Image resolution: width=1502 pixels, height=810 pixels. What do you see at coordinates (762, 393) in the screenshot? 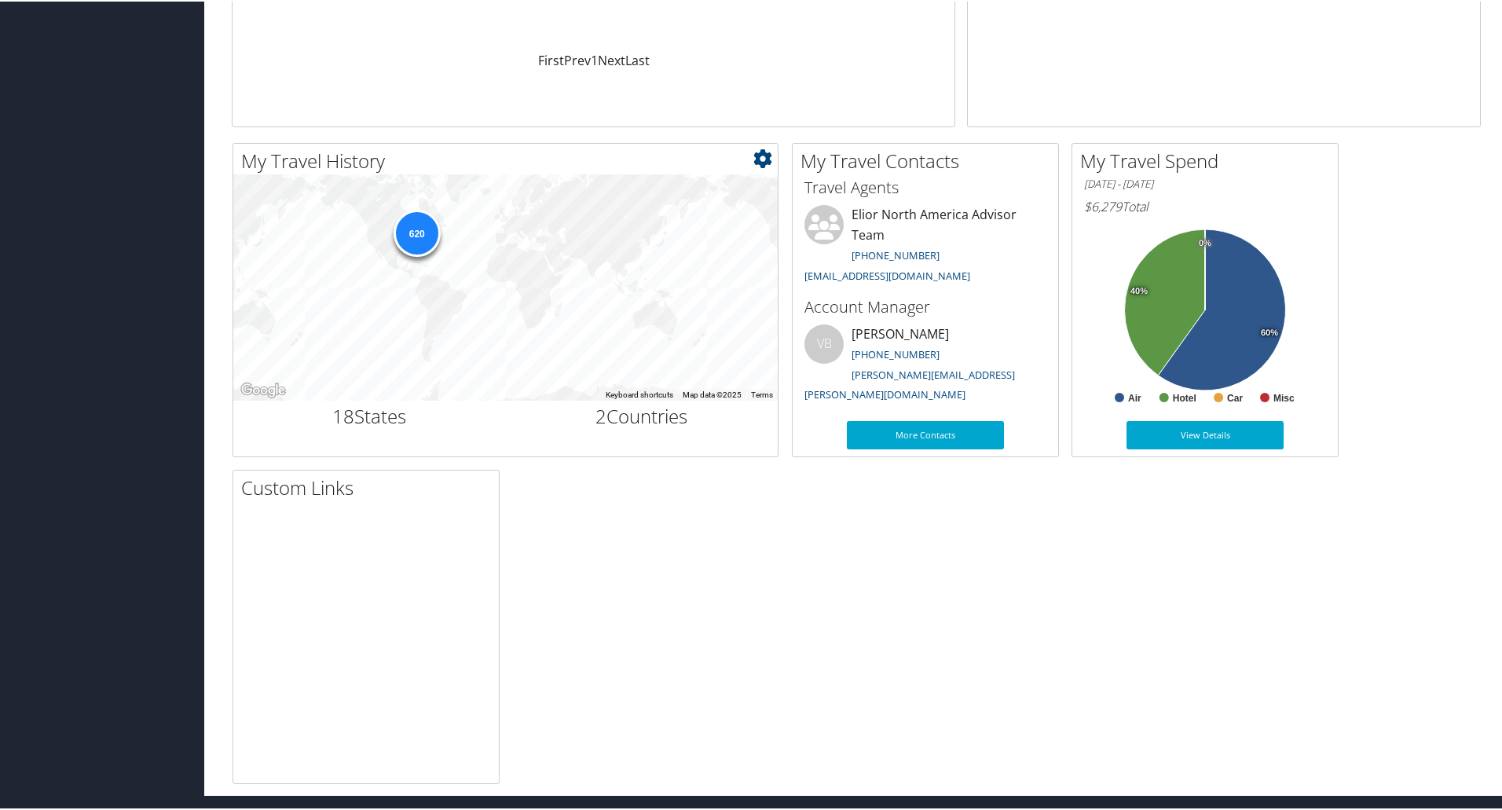
I see `a: Terms (opens in new tab)` at bounding box center [762, 393].